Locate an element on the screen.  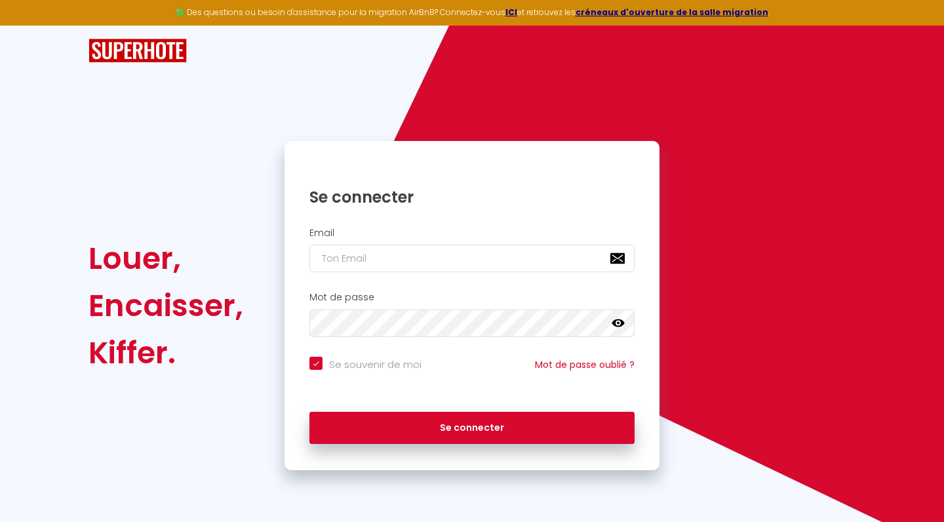
input: Ton Email is located at coordinates (472, 258).